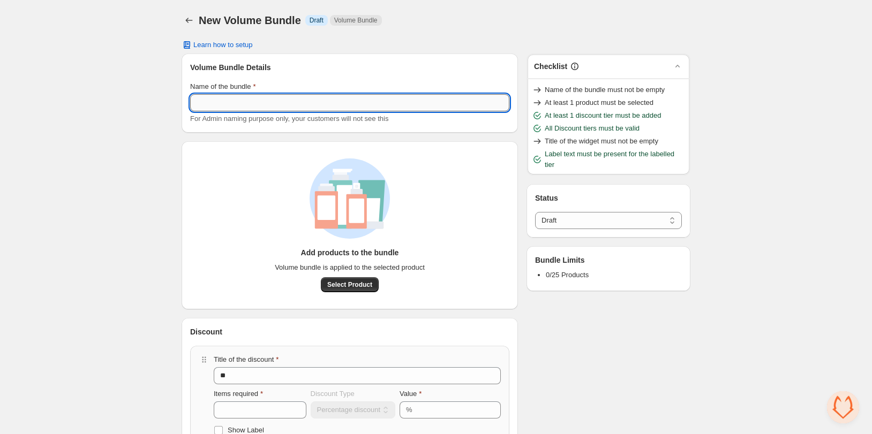  Describe the element at coordinates (604, 90) in the screenshot. I see `span: Name of the bundle must not be empty` at that location.